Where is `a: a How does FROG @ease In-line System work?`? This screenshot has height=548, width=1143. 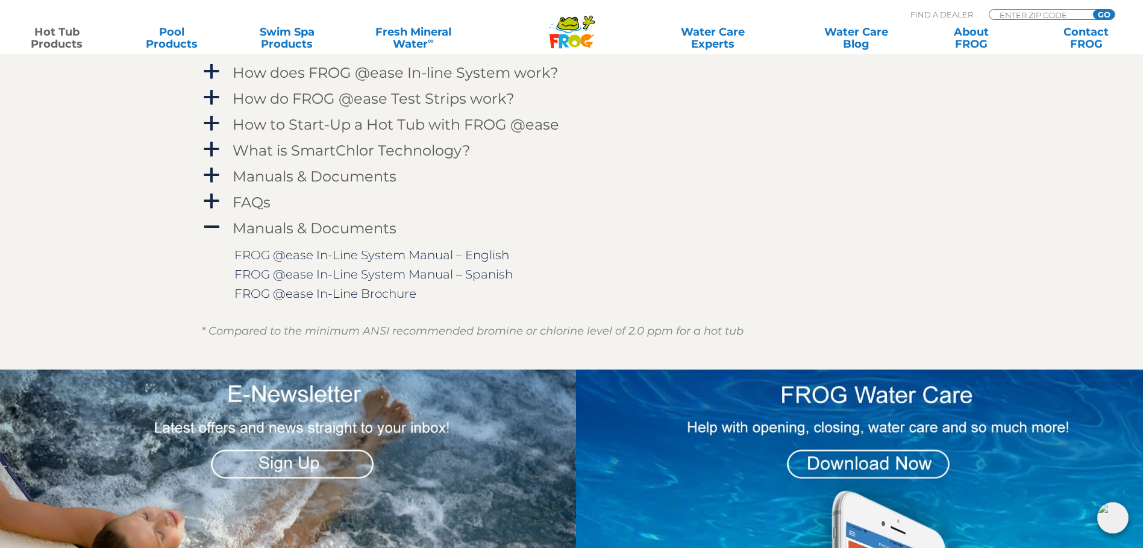
a: a How does FROG @ease In-line System work? is located at coordinates (572, 72).